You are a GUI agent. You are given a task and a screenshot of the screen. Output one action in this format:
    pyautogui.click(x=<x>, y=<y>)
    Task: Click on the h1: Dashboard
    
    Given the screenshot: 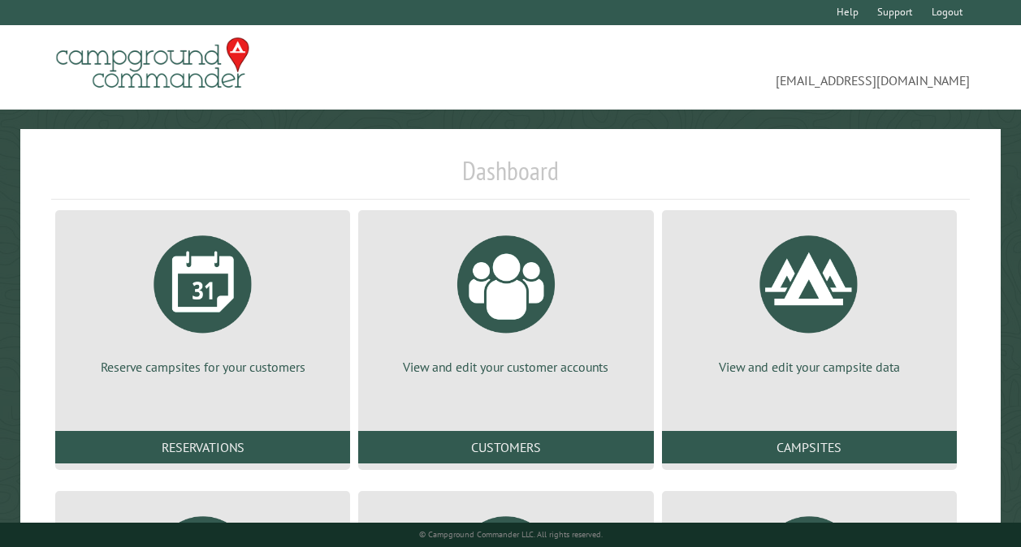 What is the action you would take?
    pyautogui.click(x=510, y=177)
    